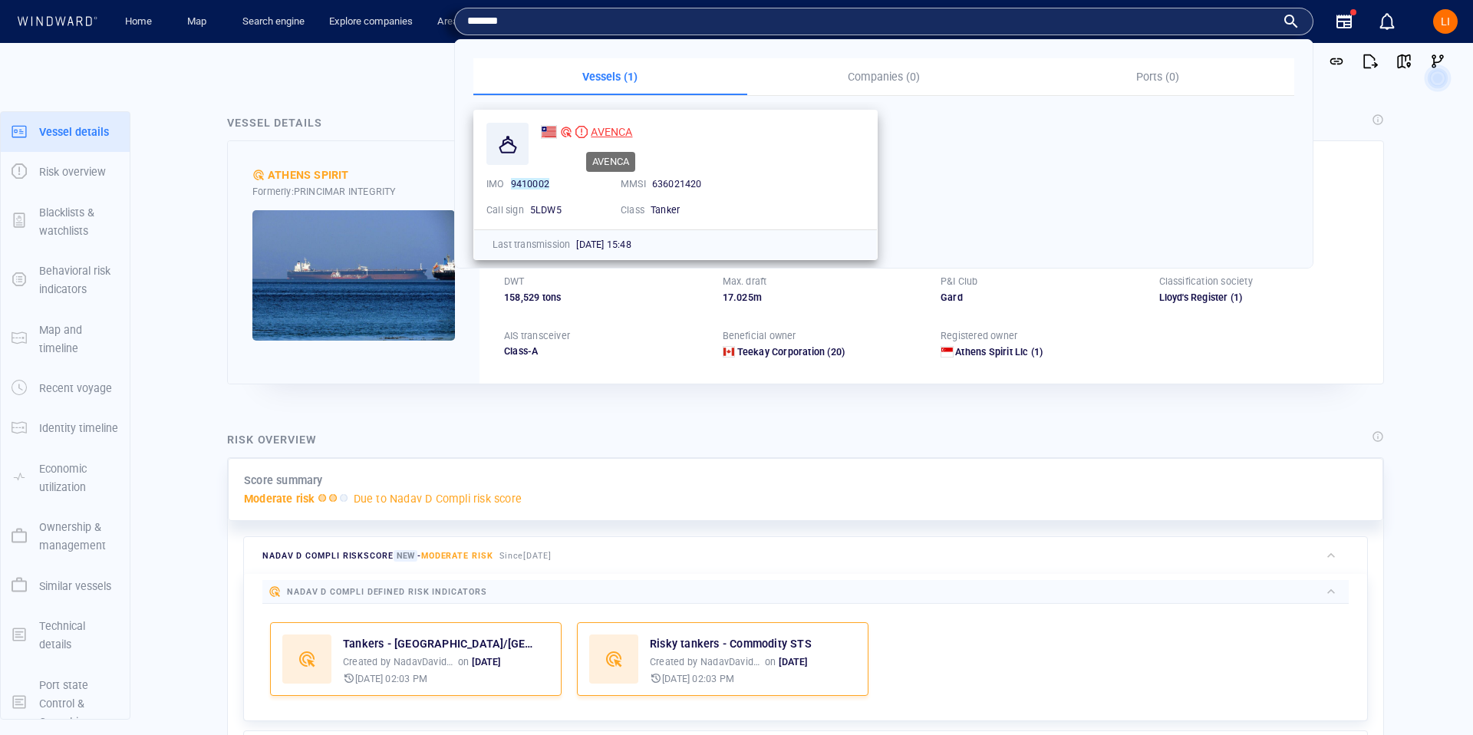  Describe the element at coordinates (138, 21) in the screenshot. I see `a: Home` at that location.